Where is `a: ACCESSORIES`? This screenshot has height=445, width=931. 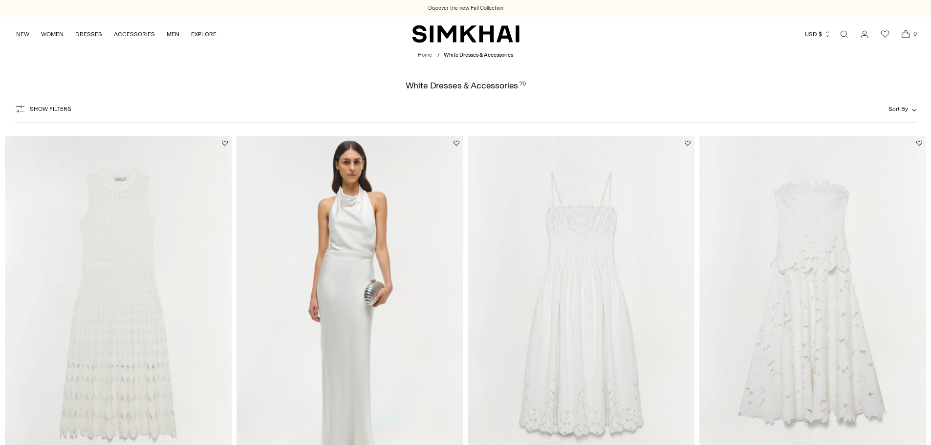
a: ACCESSORIES is located at coordinates (134, 34).